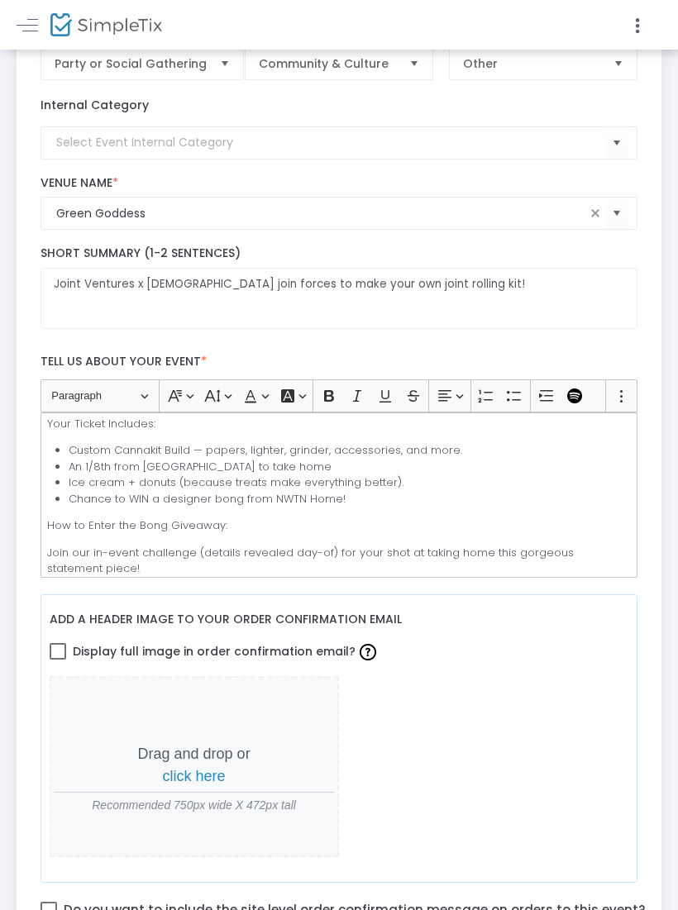 This screenshot has height=910, width=678. What do you see at coordinates (226, 651) in the screenshot?
I see `span: Display full image in order confirmation email?` at bounding box center [226, 651].